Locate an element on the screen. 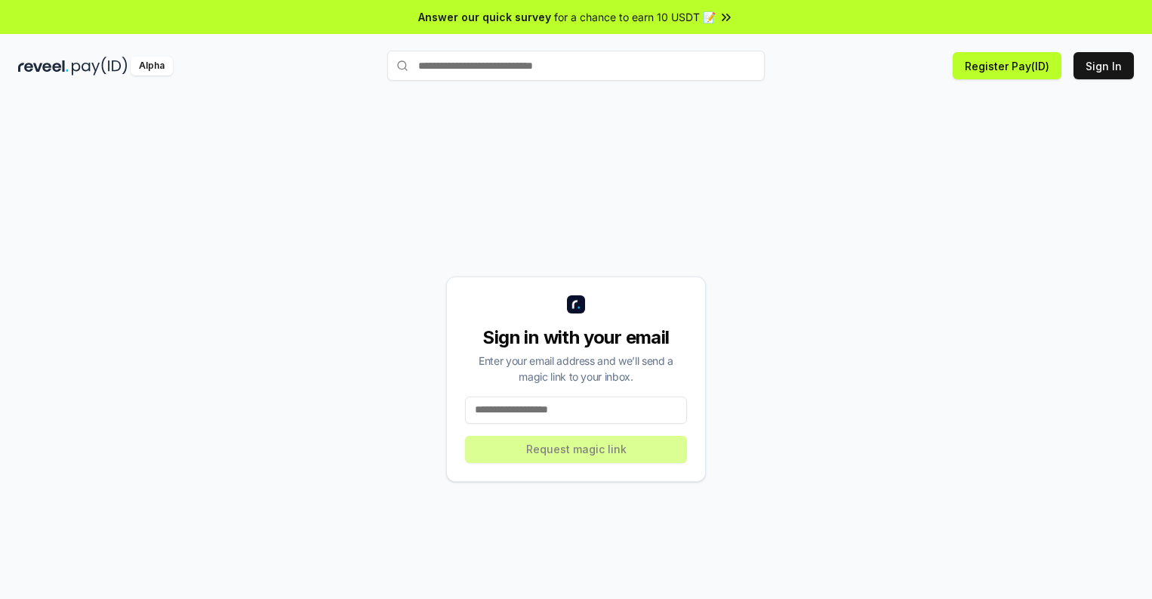  span: for a chance to earn 10 USDT 📝 is located at coordinates (635, 17).